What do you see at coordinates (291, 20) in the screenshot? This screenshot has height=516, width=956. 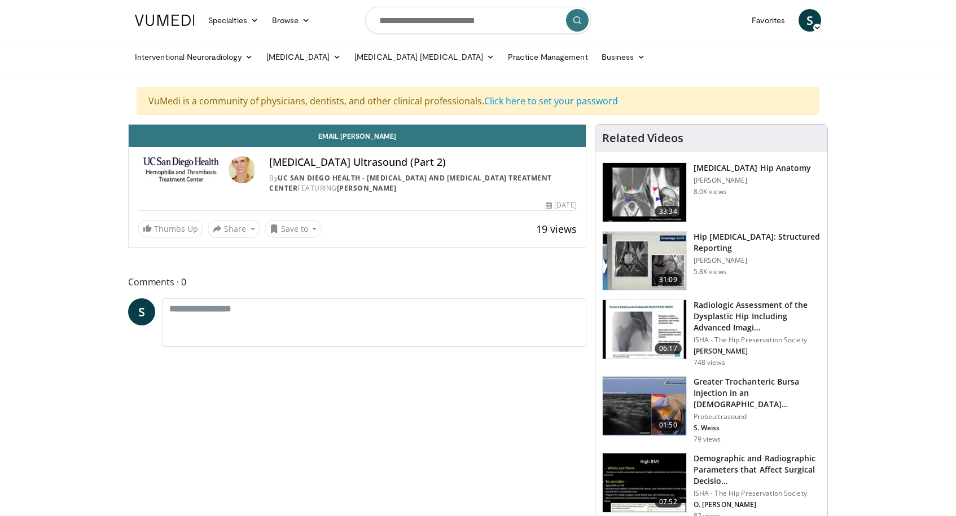 I see `a: Browse` at bounding box center [291, 20].